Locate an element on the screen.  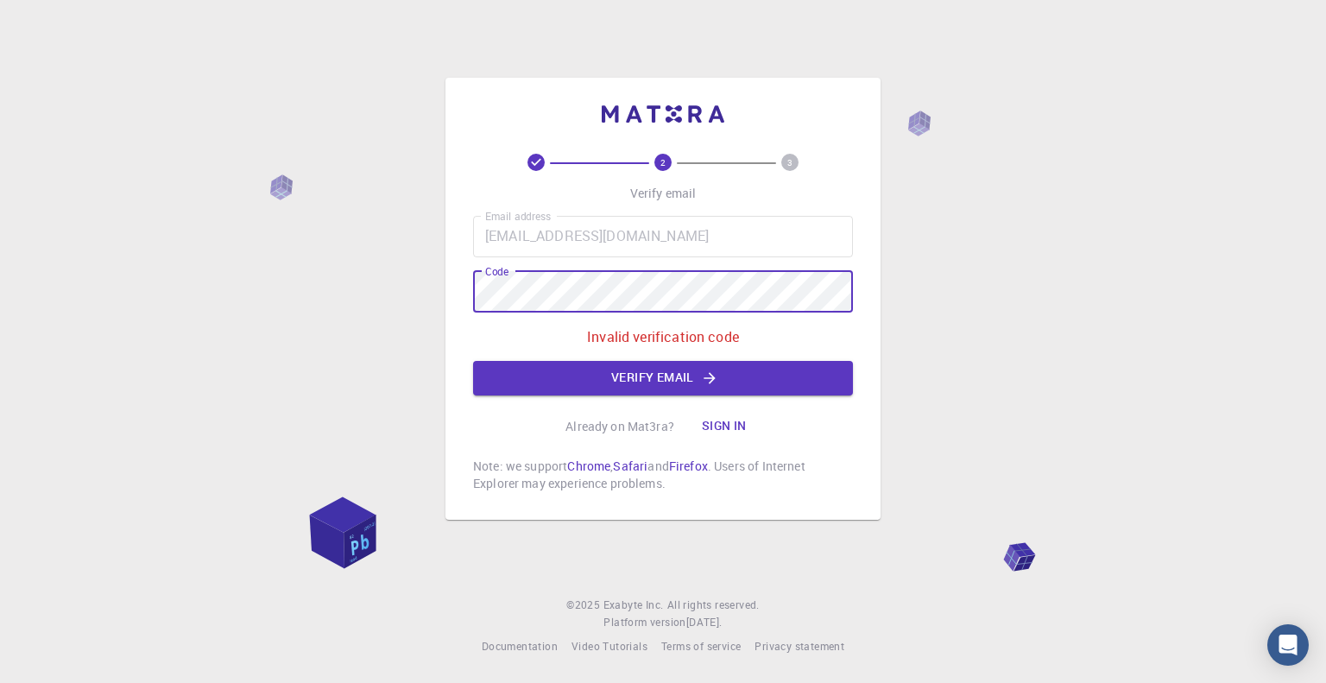
span: All rights reserved. is located at coordinates (713, 605).